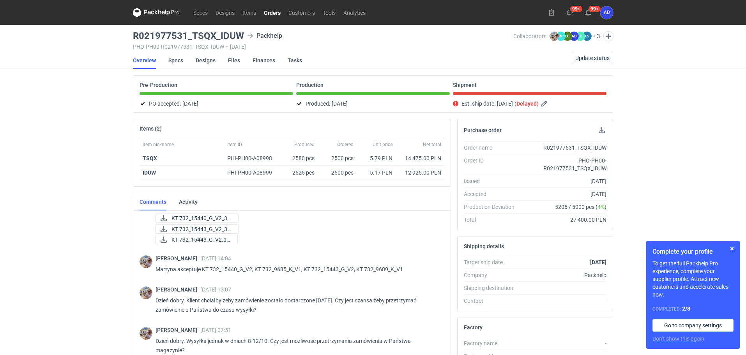 The height and width of the screenshot is (355, 746). What do you see at coordinates (235, 145) in the screenshot?
I see `span: Item ID` at bounding box center [235, 145].